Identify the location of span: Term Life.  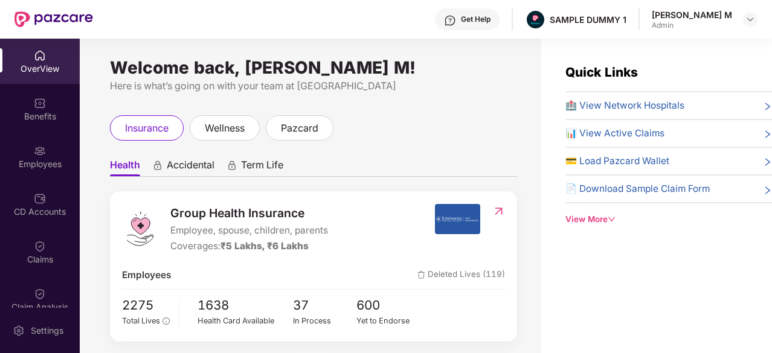
(262, 167).